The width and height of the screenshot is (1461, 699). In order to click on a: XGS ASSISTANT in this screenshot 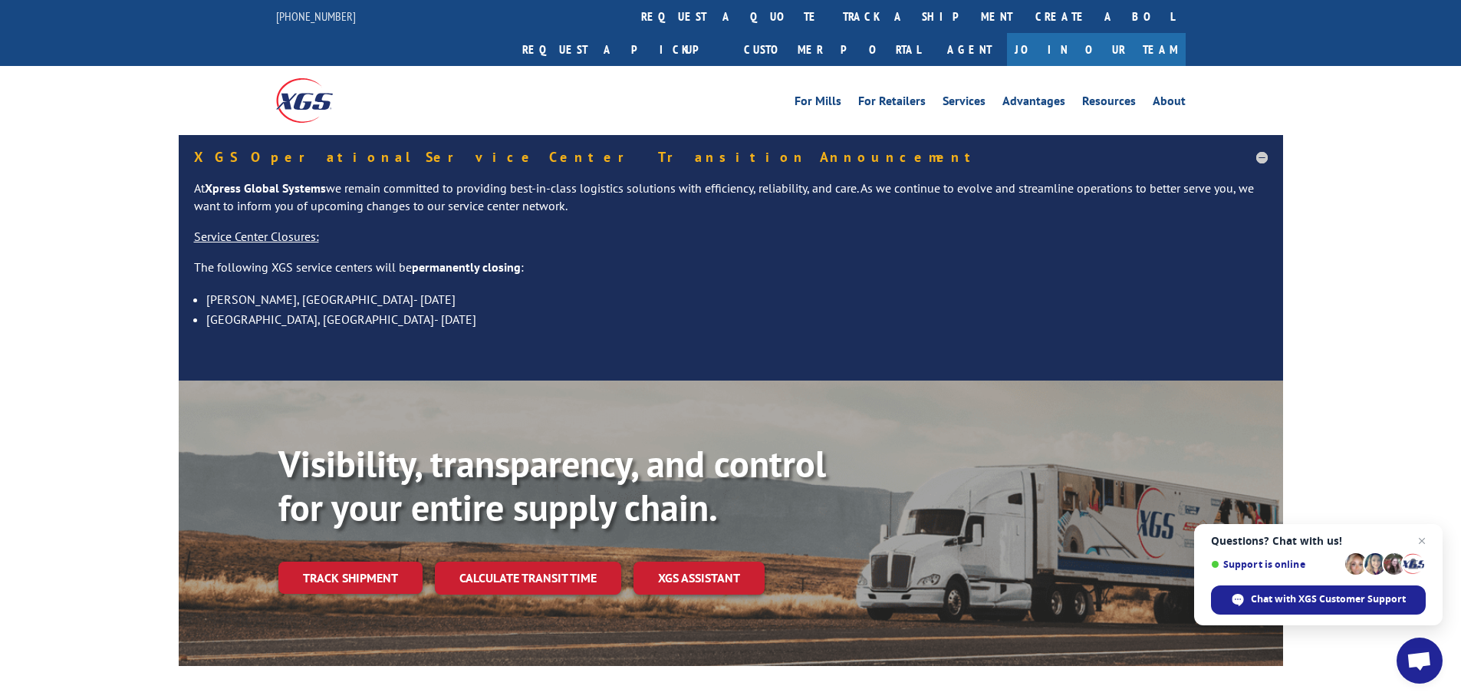, I will do `click(699, 578)`.